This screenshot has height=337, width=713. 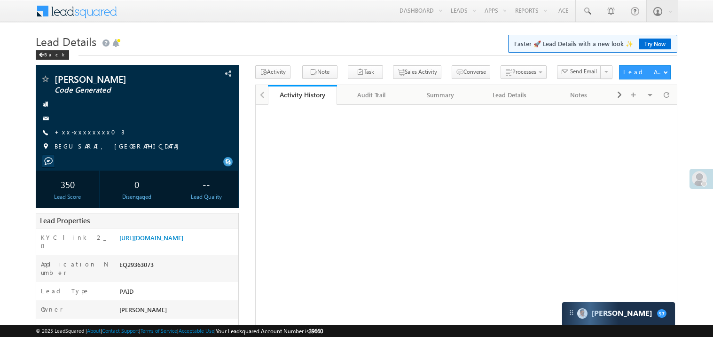 What do you see at coordinates (117, 90) in the screenshot?
I see `span: Code Generated` at bounding box center [117, 90].